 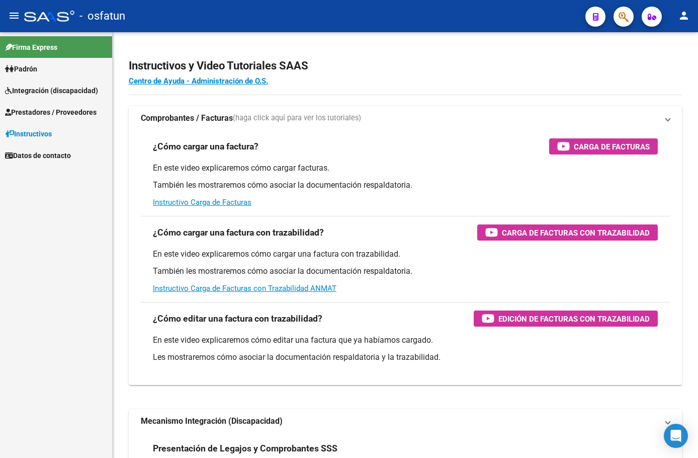 I want to click on span: Instructivos, so click(x=28, y=134).